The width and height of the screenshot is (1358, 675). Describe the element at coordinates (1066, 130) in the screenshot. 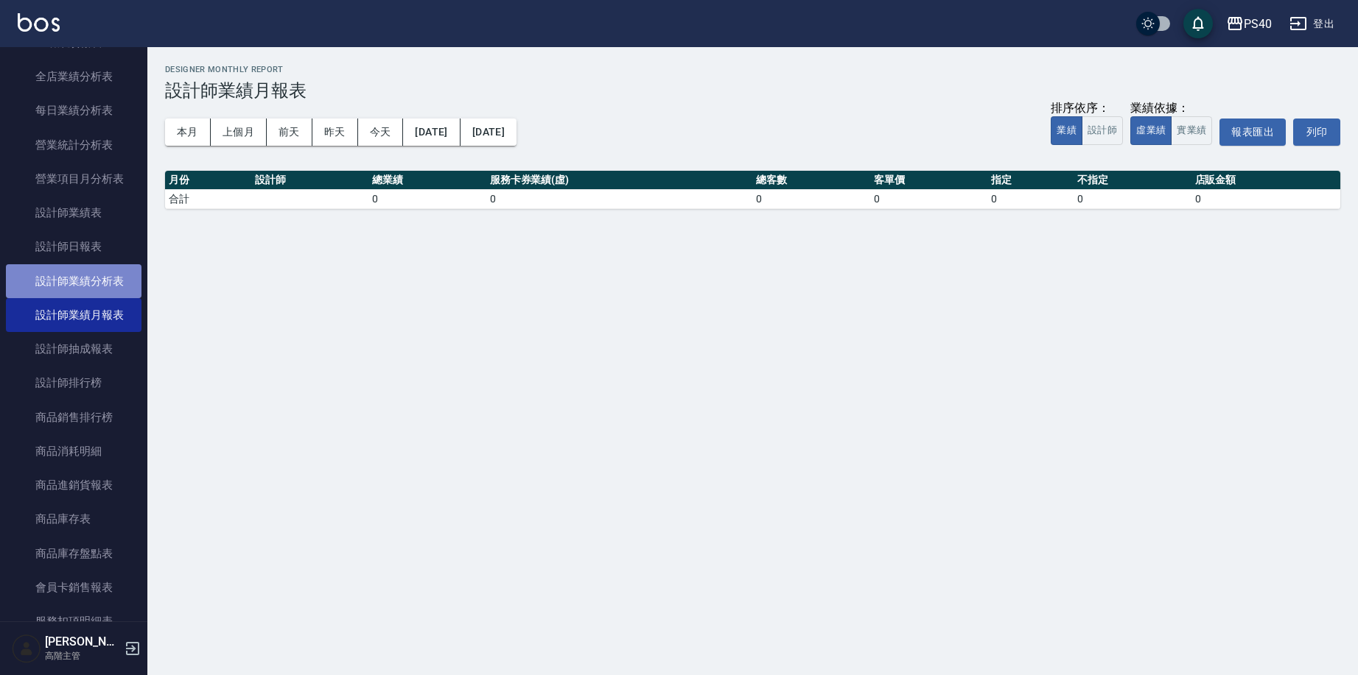

I see `button: 業績` at that location.